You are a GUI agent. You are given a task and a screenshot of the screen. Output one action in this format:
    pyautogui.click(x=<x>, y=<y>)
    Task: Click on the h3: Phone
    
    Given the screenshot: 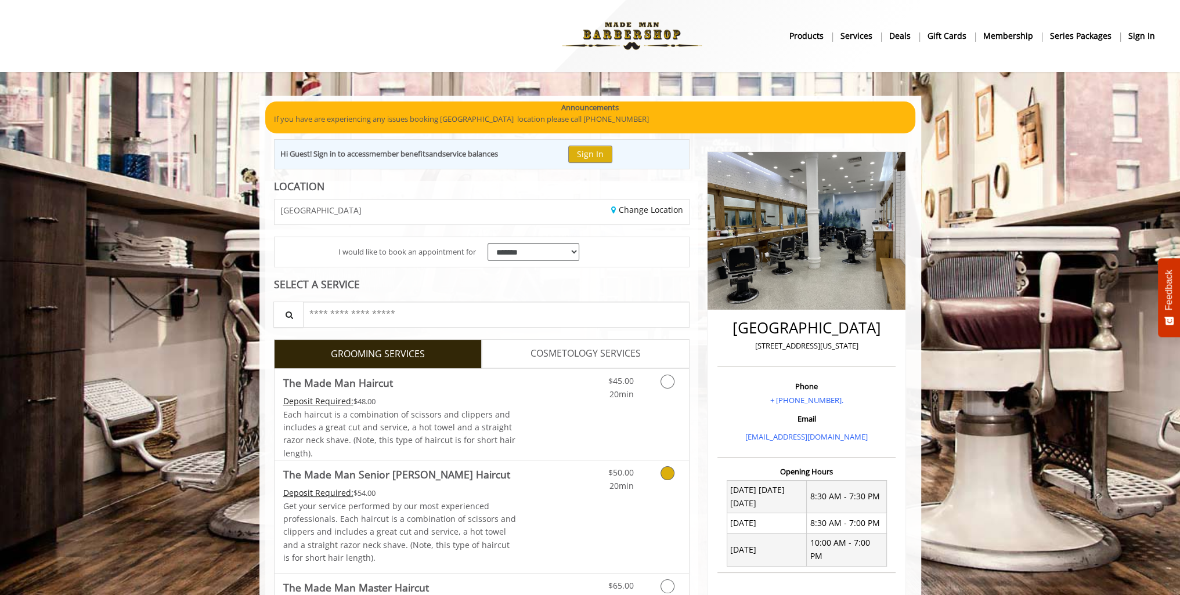 What is the action you would take?
    pyautogui.click(x=806, y=386)
    